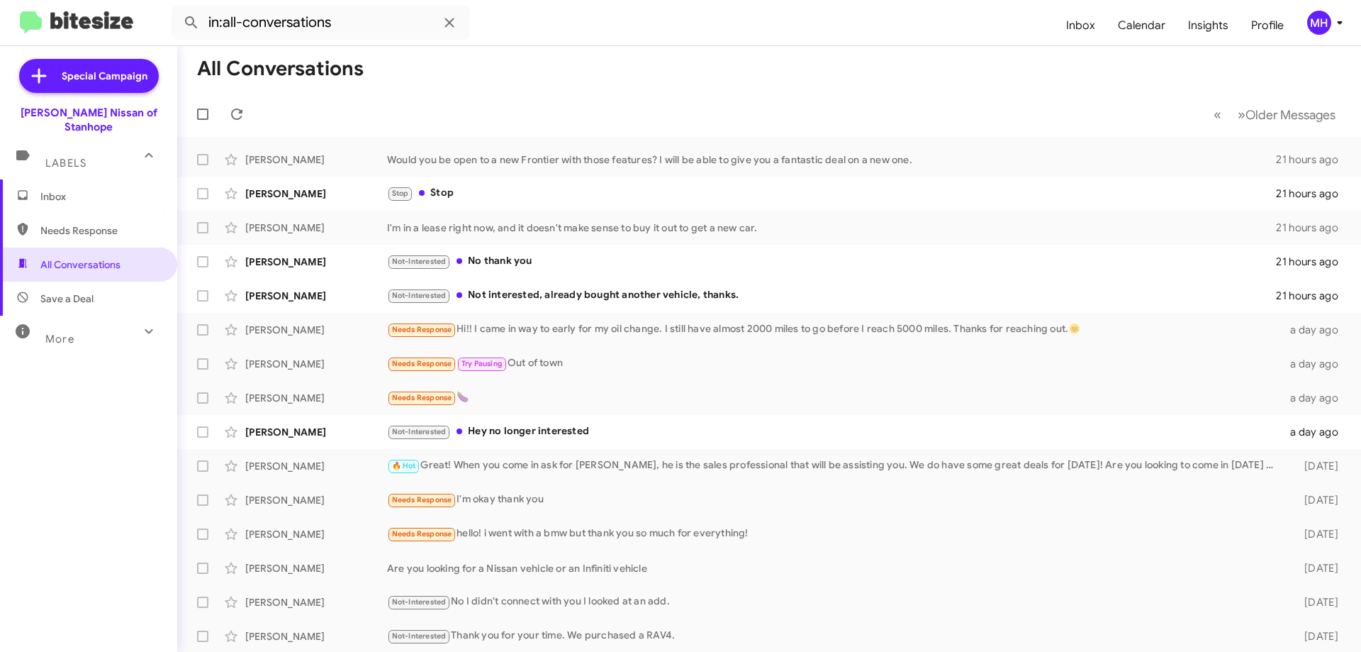  Describe the element at coordinates (835, 499) in the screenshot. I see `div: I'm okay thank you` at that location.